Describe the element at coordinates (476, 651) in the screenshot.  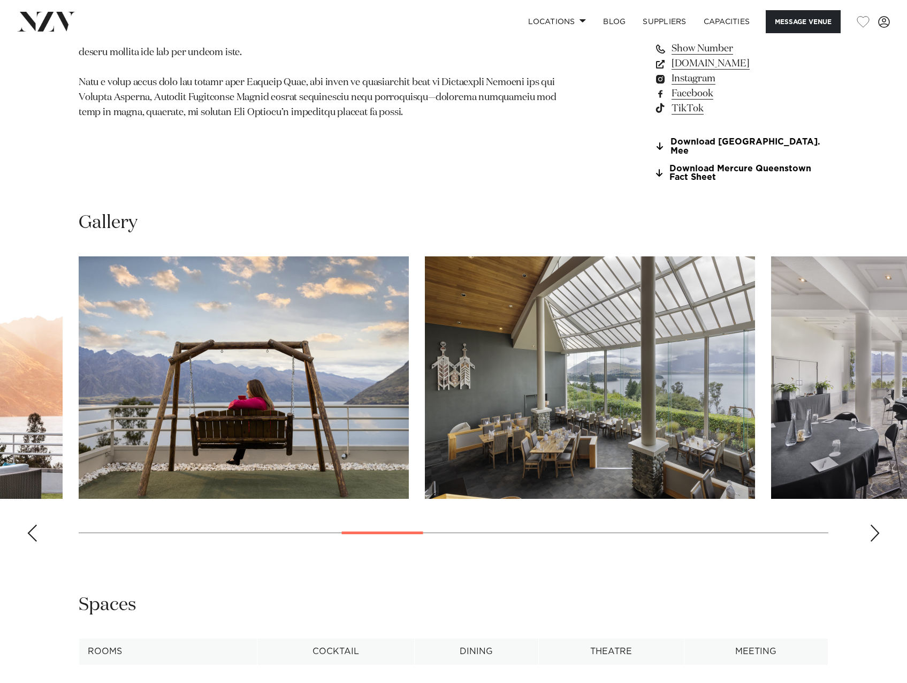
I see `th: Dining` at that location.